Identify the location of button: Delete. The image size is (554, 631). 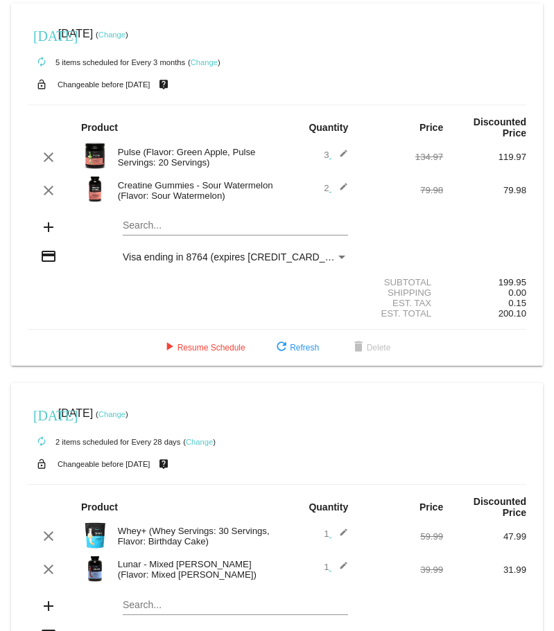
(370, 348).